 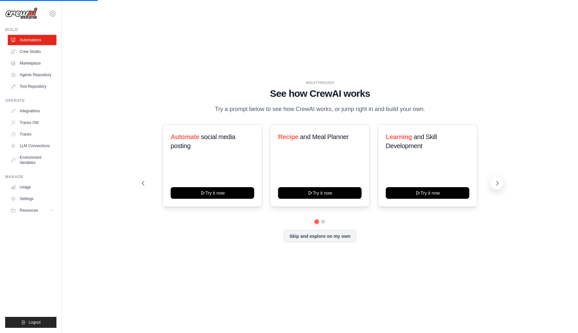 I want to click on img: Logo, so click(x=21, y=14).